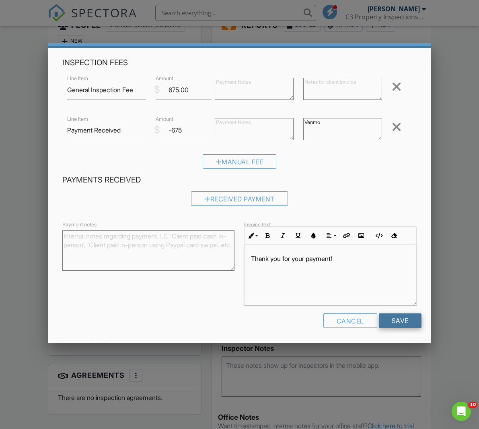  Describe the element at coordinates (239, 200) in the screenshot. I see `a: Received Payment` at that location.